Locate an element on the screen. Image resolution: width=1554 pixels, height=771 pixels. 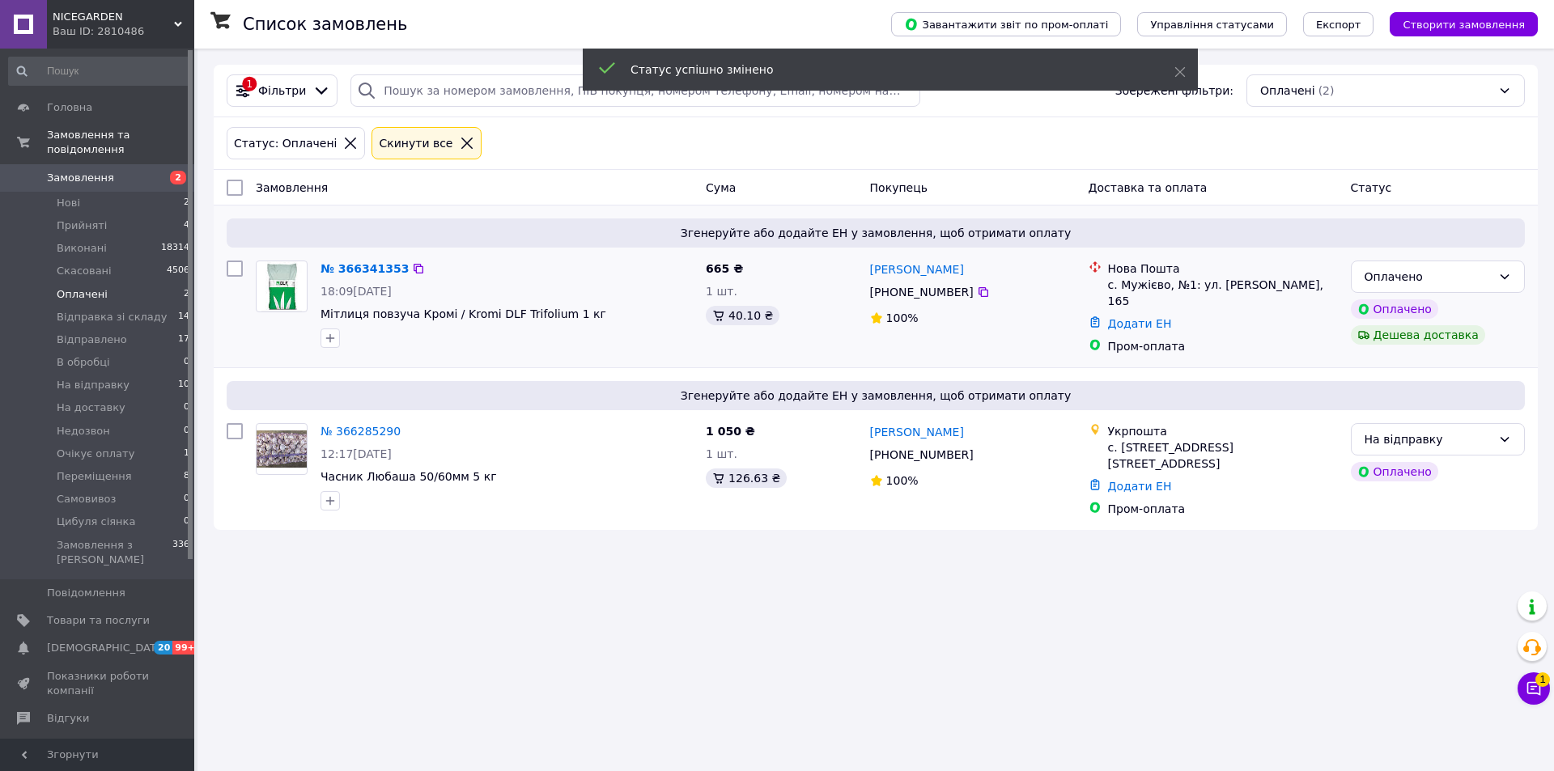
a: № 366341353 is located at coordinates (364, 269).